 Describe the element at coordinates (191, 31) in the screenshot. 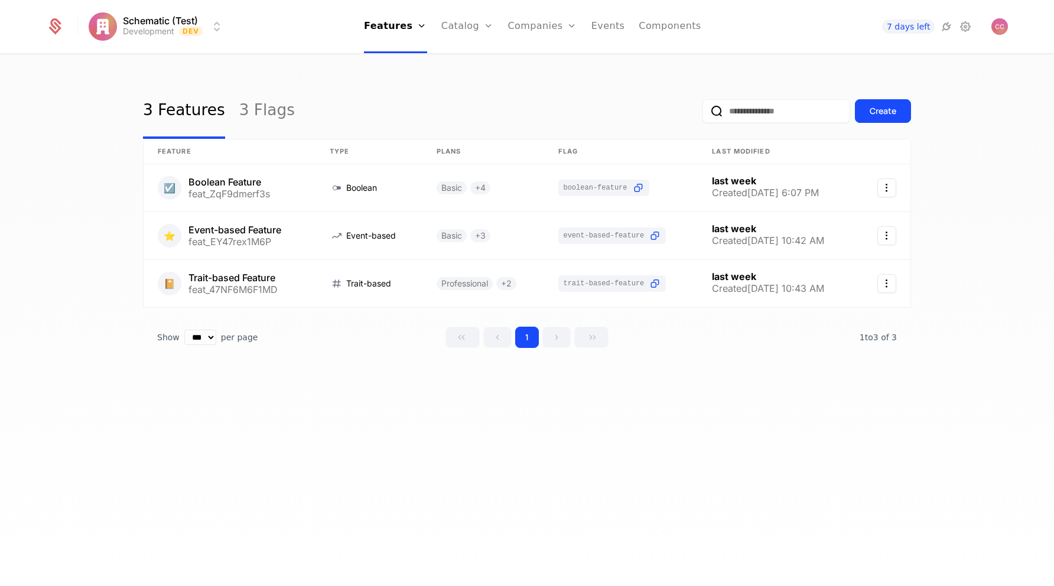

I see `span: Dev` at that location.